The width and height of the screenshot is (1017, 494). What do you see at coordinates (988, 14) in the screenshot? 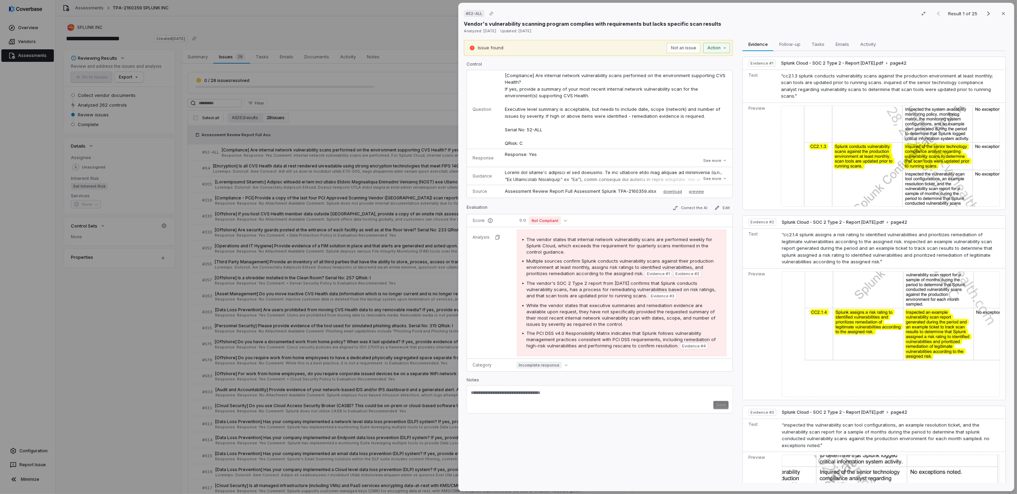
I see `button: Next result` at bounding box center [988, 14].